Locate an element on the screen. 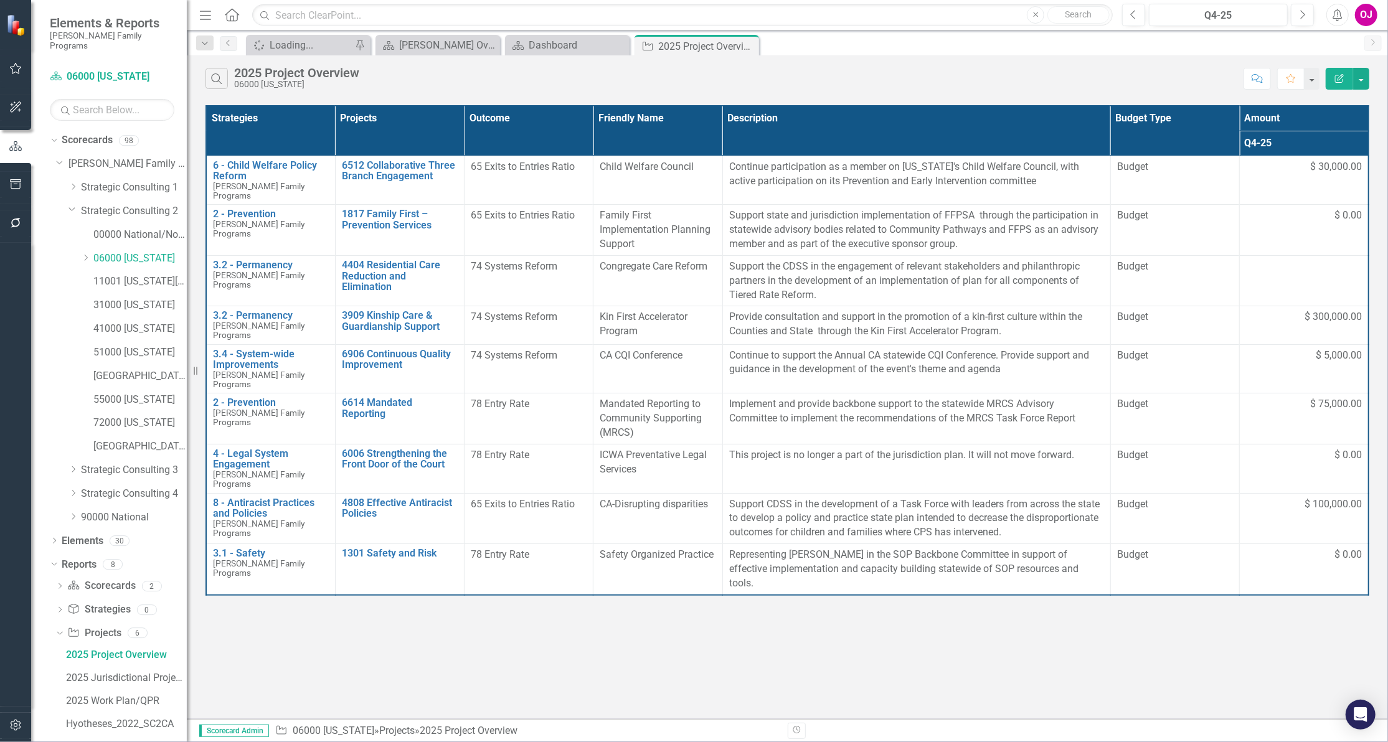  span: Congregate Care Reform is located at coordinates (653, 266).